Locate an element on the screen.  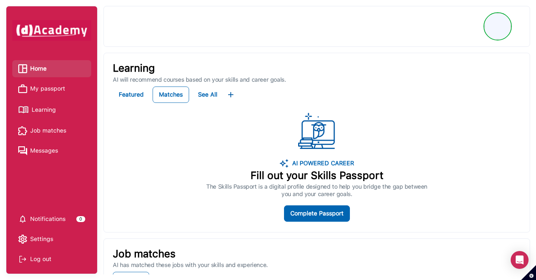
p: AI will recommend courses based on your skills and career goals. is located at coordinates (317, 80).